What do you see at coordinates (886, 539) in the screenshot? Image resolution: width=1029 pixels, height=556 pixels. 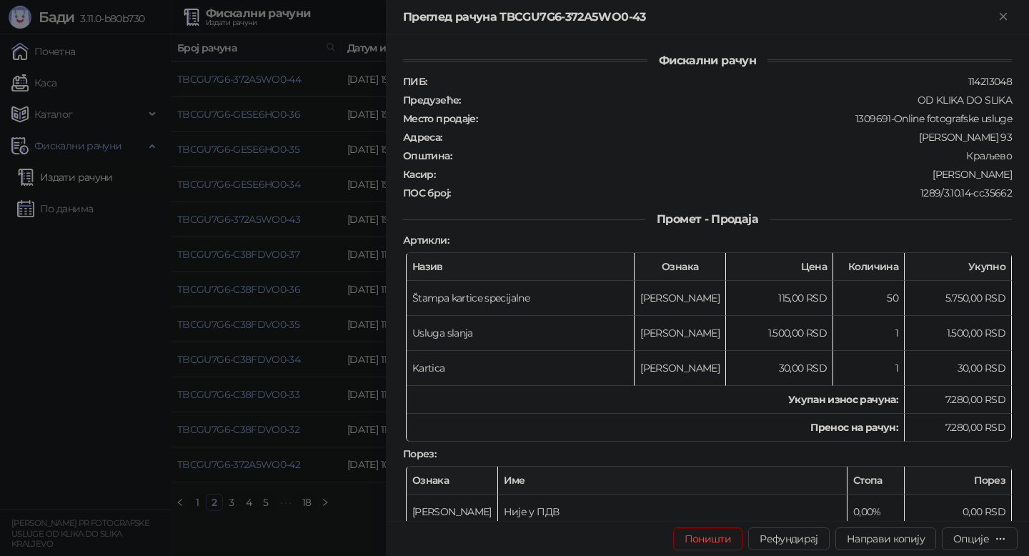 I see `span: Направи копију` at bounding box center [886, 539].